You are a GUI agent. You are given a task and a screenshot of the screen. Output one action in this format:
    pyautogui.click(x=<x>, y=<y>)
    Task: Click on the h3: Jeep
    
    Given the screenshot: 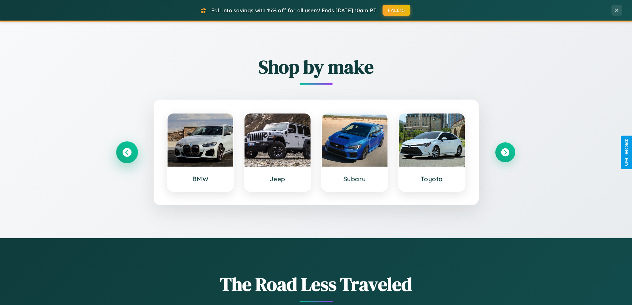 What is the action you would take?
    pyautogui.click(x=277, y=179)
    